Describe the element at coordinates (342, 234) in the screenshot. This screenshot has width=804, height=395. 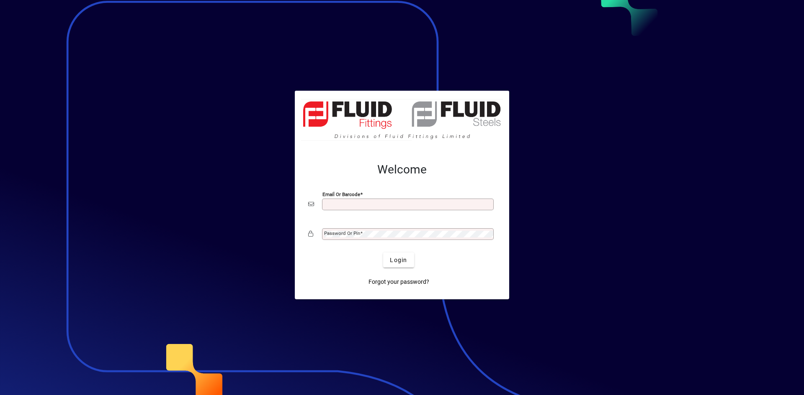
I see `mat-label: Password or Pin` at that location.